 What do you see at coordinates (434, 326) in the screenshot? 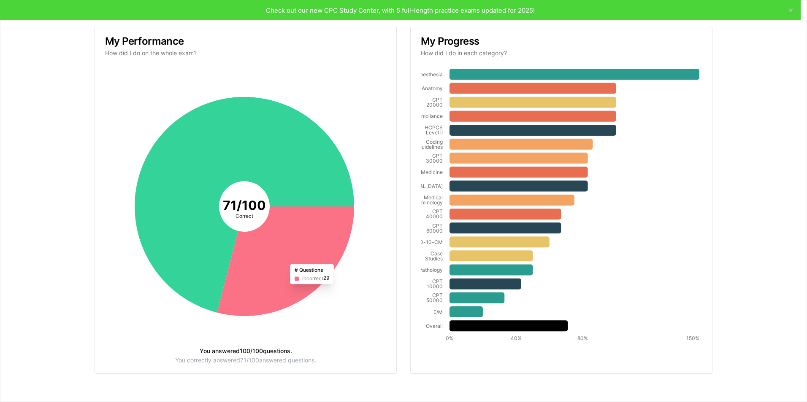
I see `tspan: Overall` at bounding box center [434, 326].